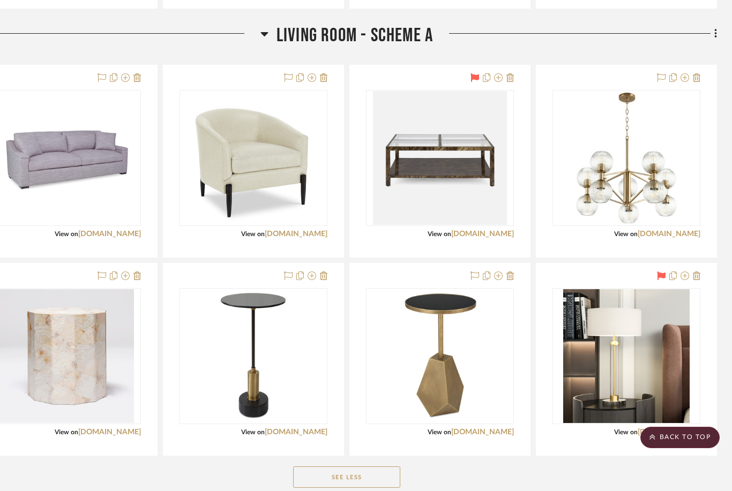 The image size is (732, 491). What do you see at coordinates (253, 158) in the screenshot?
I see `img: Kravet Samara Chair 31.5W34D30H #HT3036-20.CHAIR.0` at bounding box center [253, 158].